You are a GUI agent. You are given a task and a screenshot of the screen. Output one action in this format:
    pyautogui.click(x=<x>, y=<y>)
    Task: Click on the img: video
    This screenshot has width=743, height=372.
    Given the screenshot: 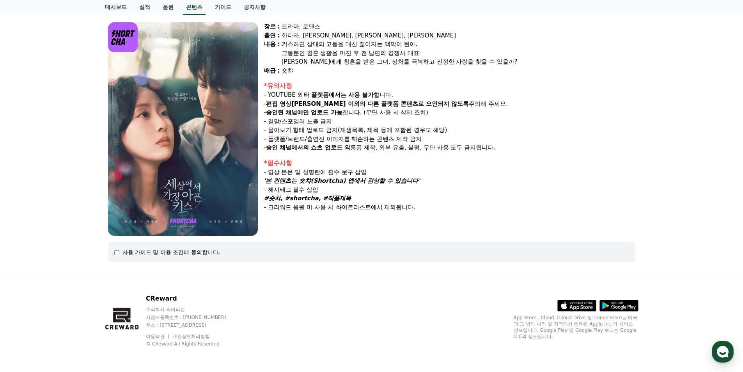 What is the action you would take?
    pyautogui.click(x=183, y=129)
    